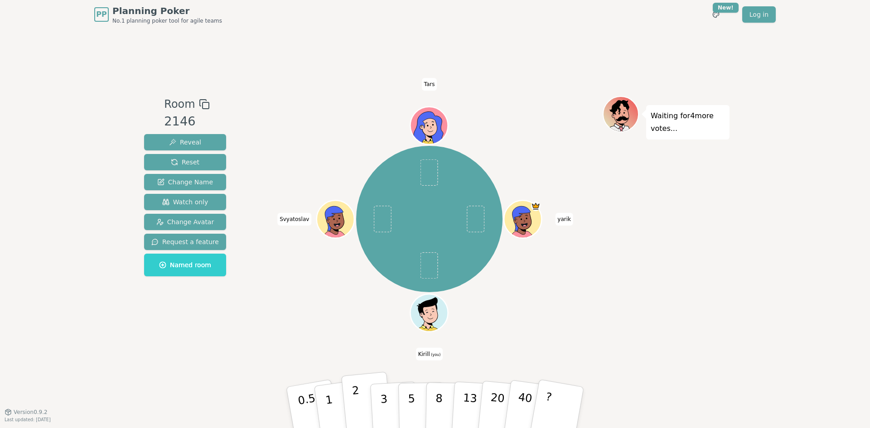  Describe the element at coordinates (185, 222) in the screenshot. I see `span: Change Avatar` at that location.